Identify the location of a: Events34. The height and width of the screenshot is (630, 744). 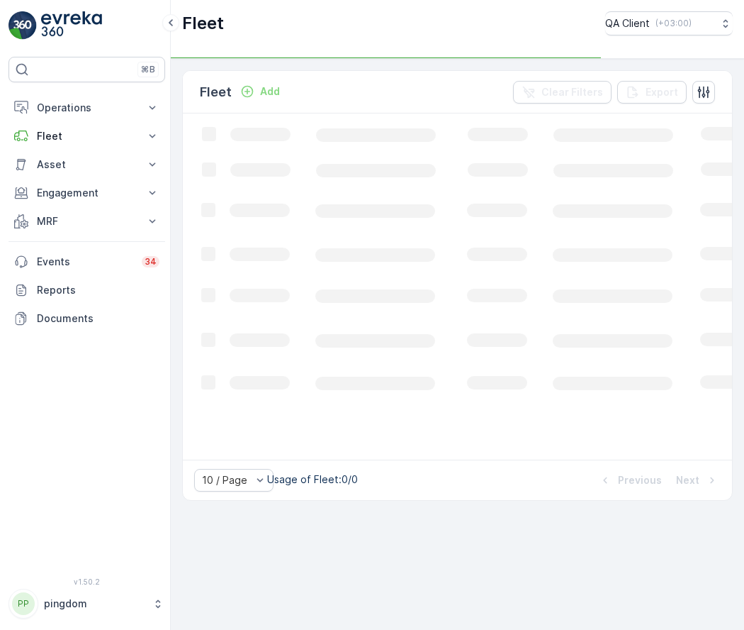
(86, 262).